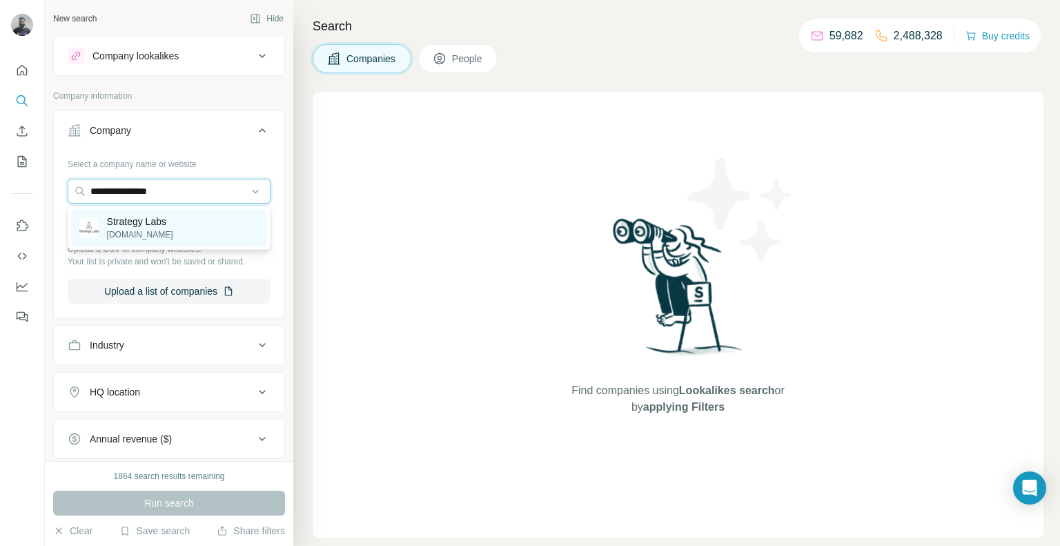  What do you see at coordinates (1030, 488) in the screenshot?
I see `div: Open Intercom Messenger` at bounding box center [1030, 488].